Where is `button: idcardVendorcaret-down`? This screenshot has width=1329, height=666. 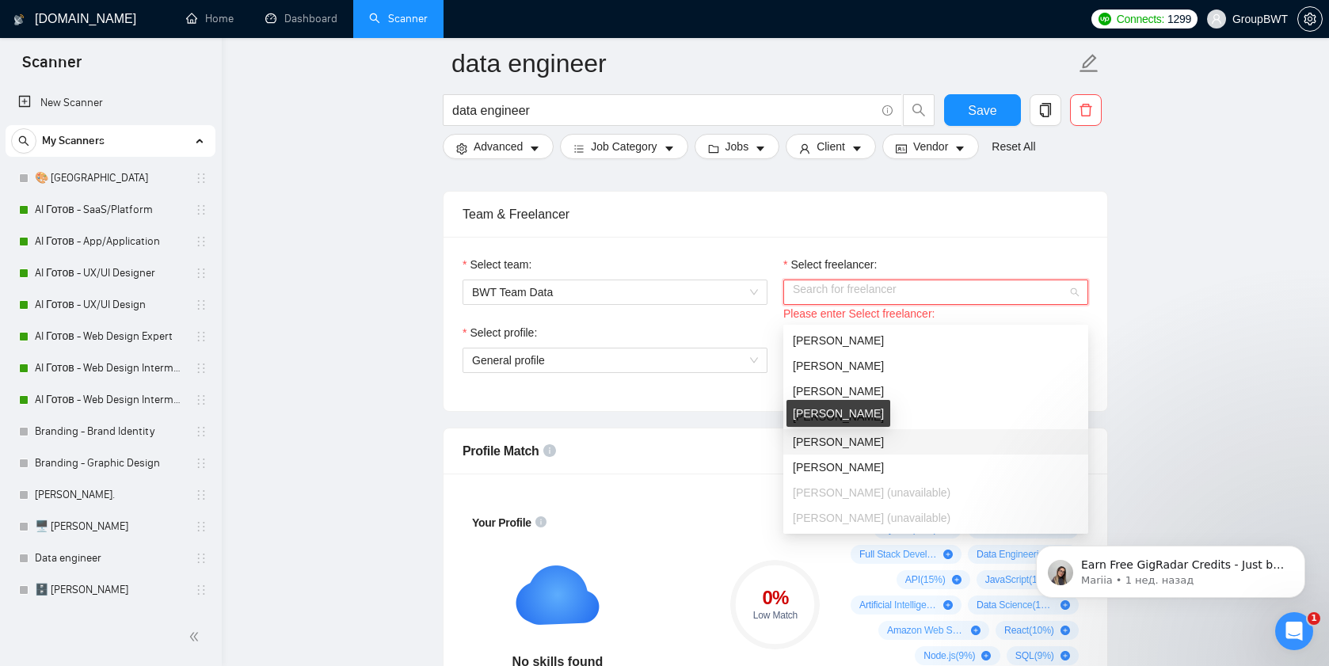 button: idcardVendorcaret-down is located at coordinates (931, 147).